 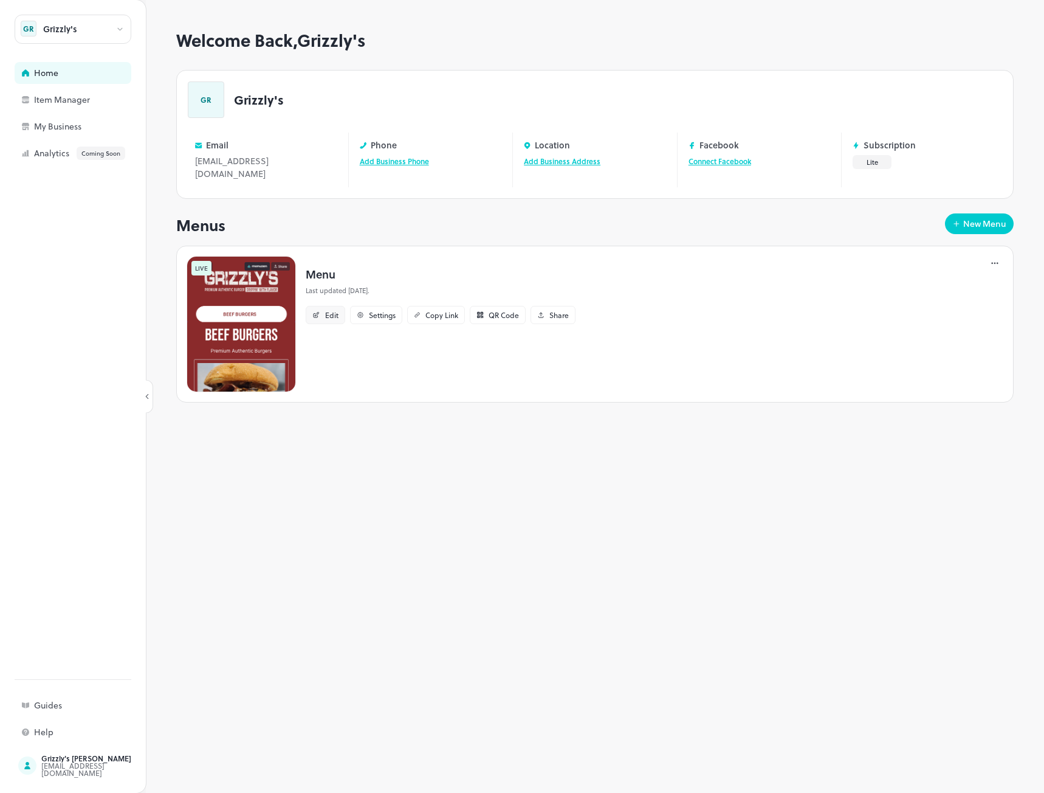 What do you see at coordinates (719, 145) in the screenshot?
I see `p: Facebook` at bounding box center [719, 145].